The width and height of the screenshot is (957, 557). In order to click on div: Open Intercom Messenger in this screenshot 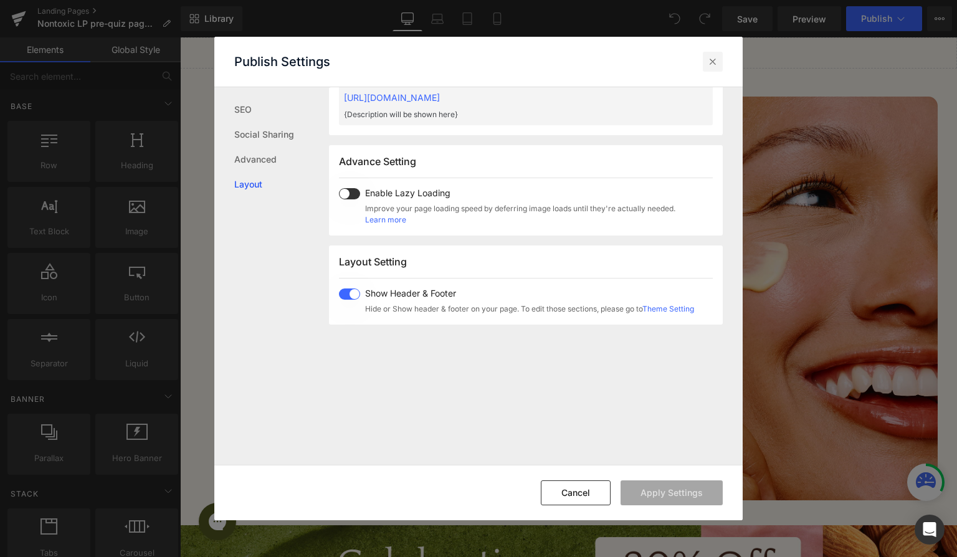, I will do `click(929, 529)`.